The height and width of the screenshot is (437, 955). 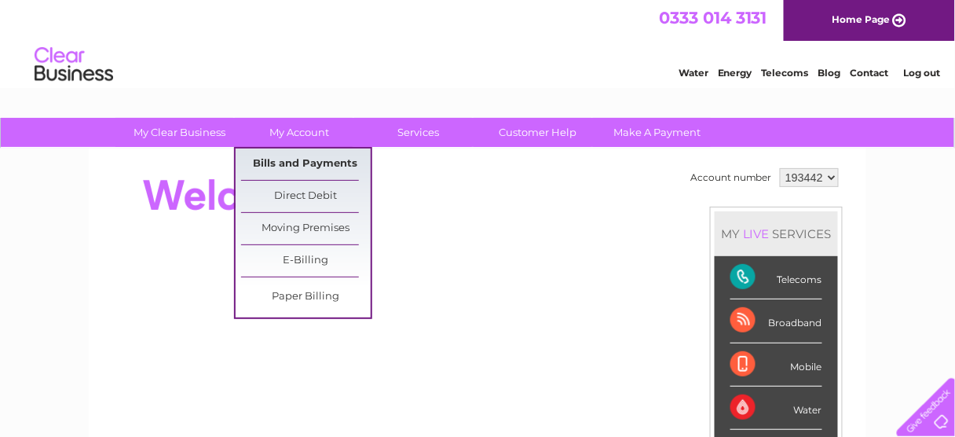 What do you see at coordinates (776, 233) in the screenshot?
I see `div: MY SERVICES` at bounding box center [776, 233].